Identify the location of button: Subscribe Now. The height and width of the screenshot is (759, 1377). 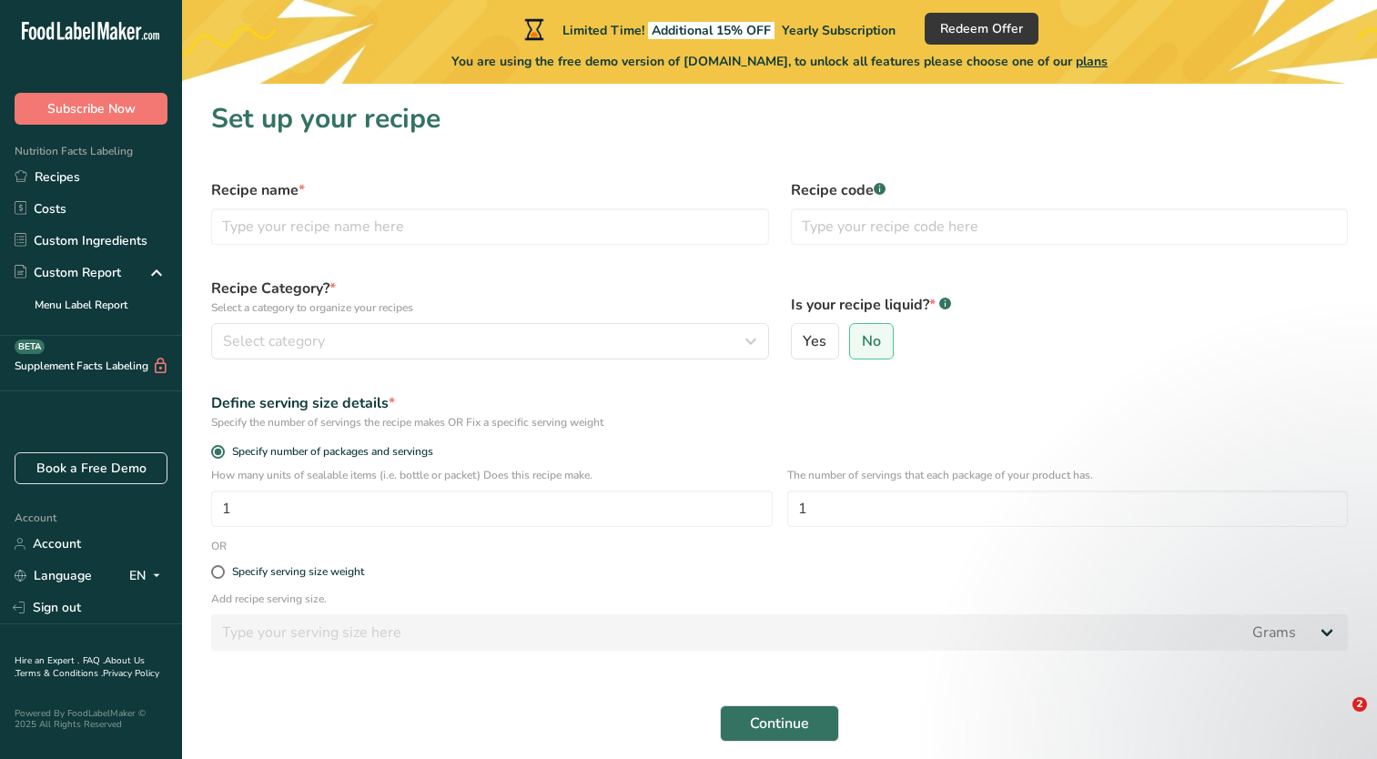
(91, 108).